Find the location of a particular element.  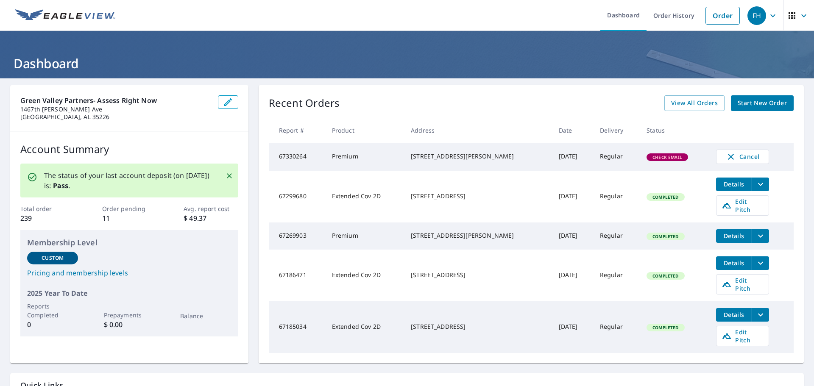

button: detailsBtn-67185034 is located at coordinates (734, 315).